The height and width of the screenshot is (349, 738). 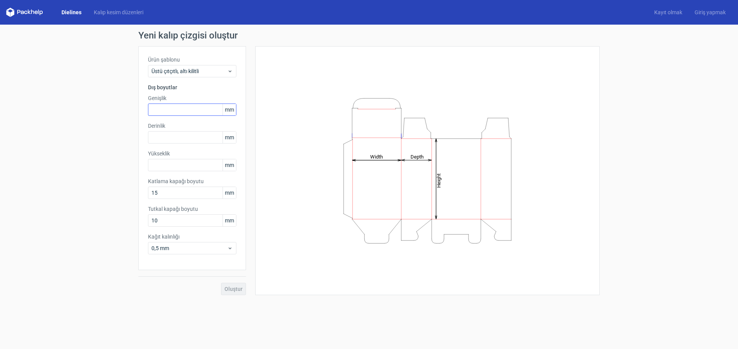 What do you see at coordinates (164, 60) in the screenshot?
I see `font: Ürün şablonu` at bounding box center [164, 60].